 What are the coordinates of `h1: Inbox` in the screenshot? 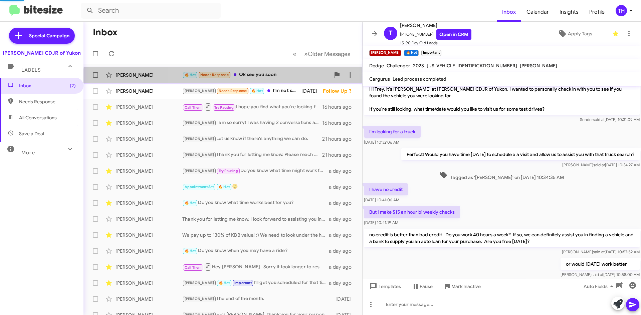 It's located at (105, 32).